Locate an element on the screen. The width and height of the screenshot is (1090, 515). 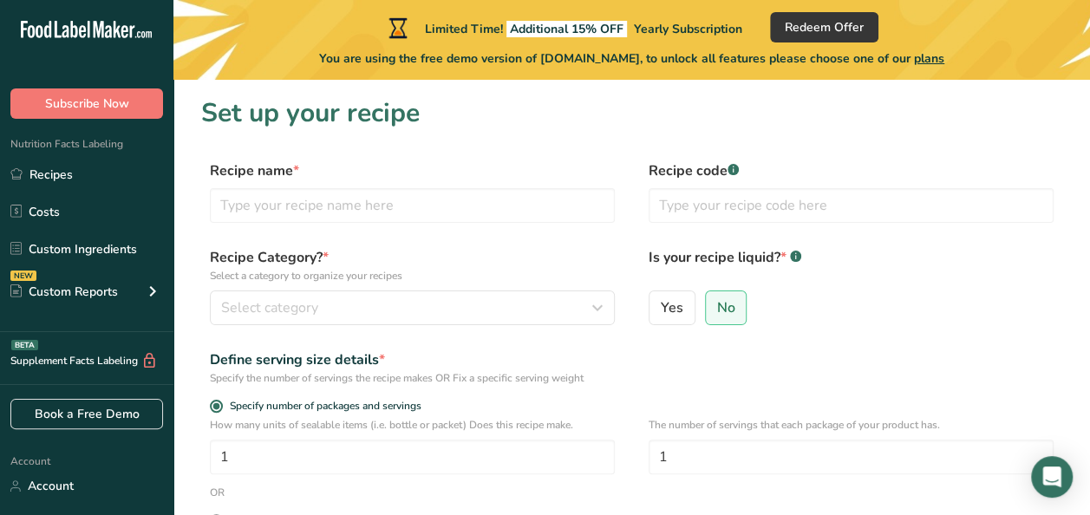
p: The number of servings that each package of your product has. is located at coordinates (851, 425).